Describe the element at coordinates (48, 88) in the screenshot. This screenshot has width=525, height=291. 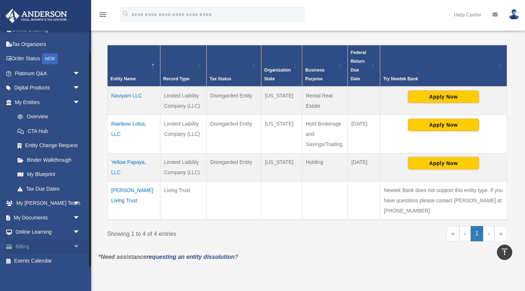
I see `a: Digital Productsarrow_drop_down` at that location.